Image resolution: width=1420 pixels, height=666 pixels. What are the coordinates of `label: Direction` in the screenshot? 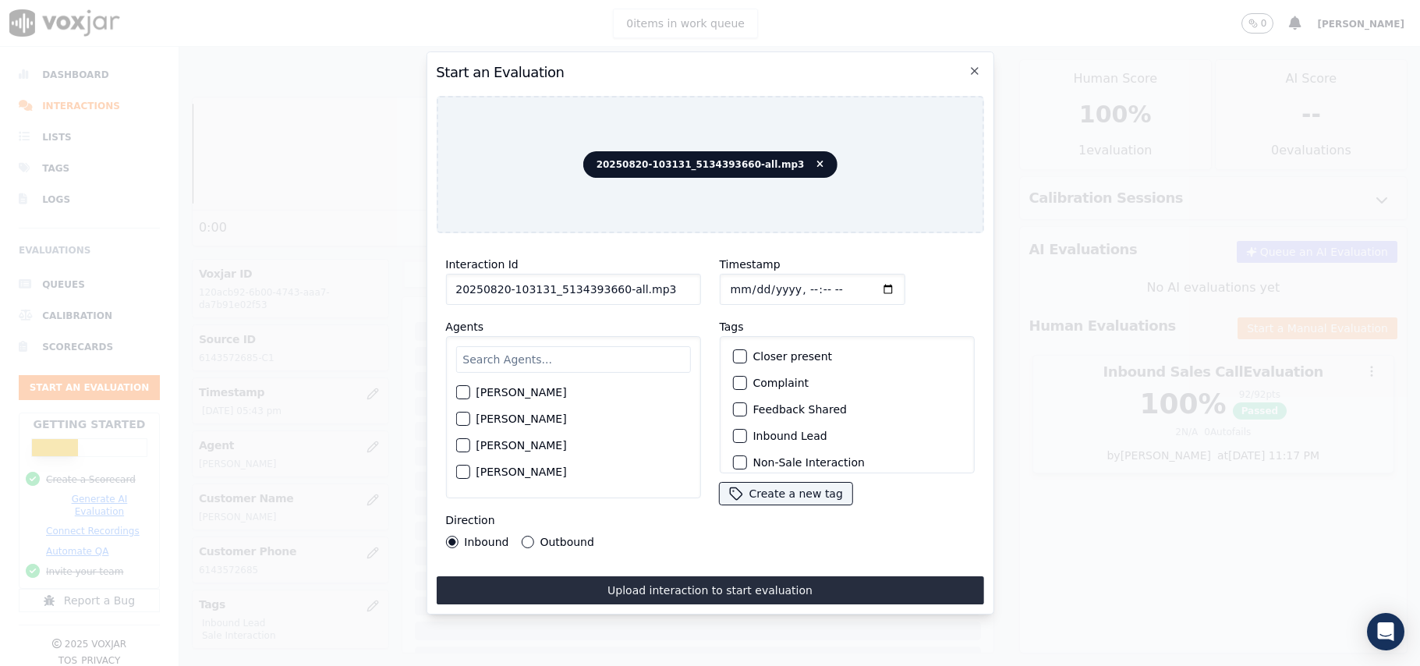 It's located at (470, 520).